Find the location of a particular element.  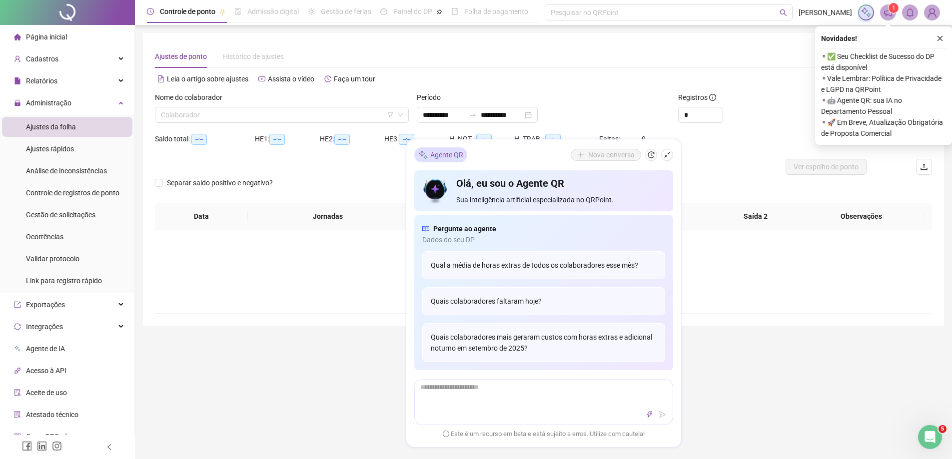

span: Gerar QRCode is located at coordinates (48, 437).